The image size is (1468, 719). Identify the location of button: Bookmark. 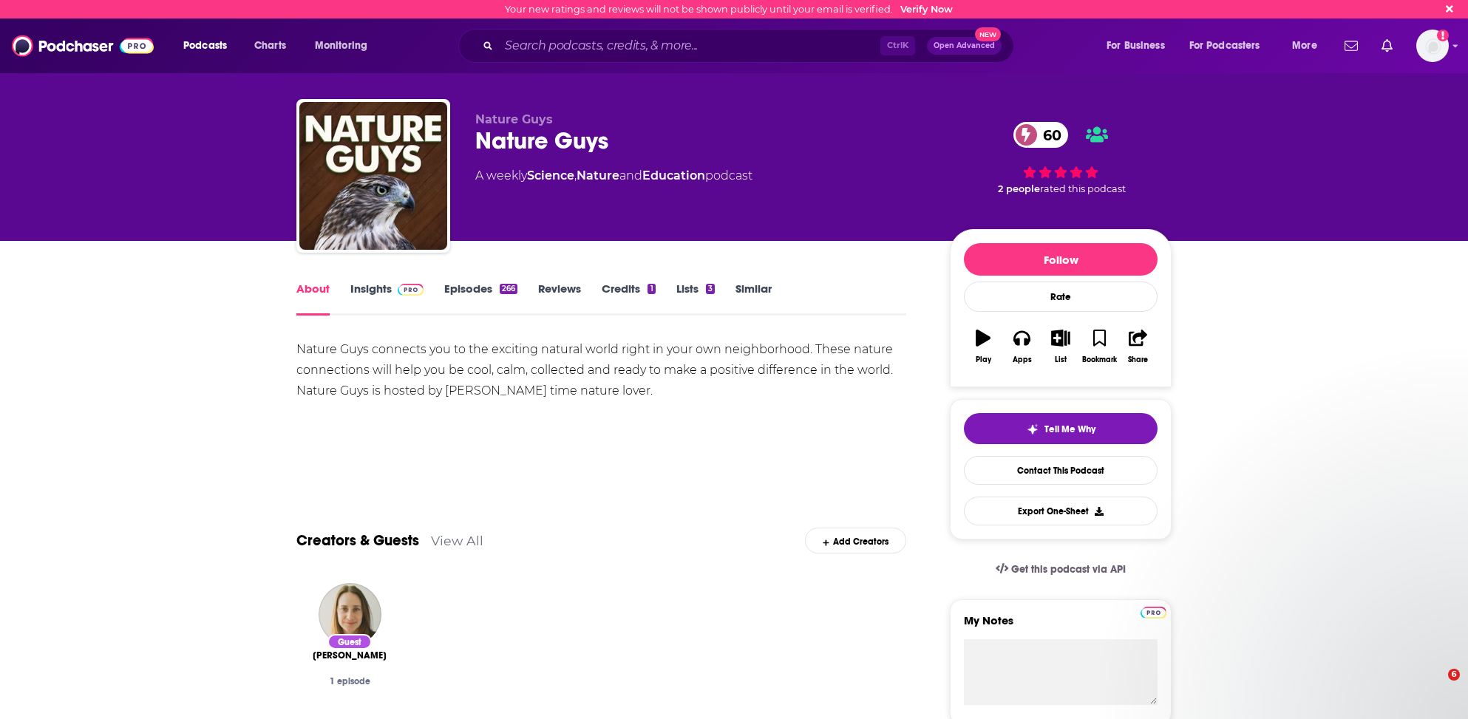
(1099, 347).